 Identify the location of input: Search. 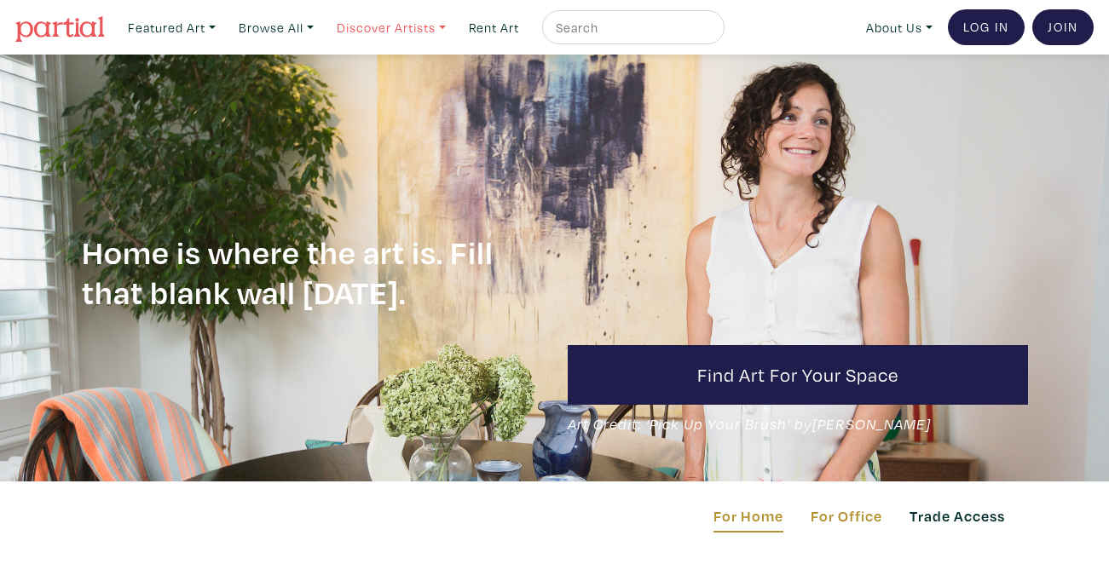
(631, 27).